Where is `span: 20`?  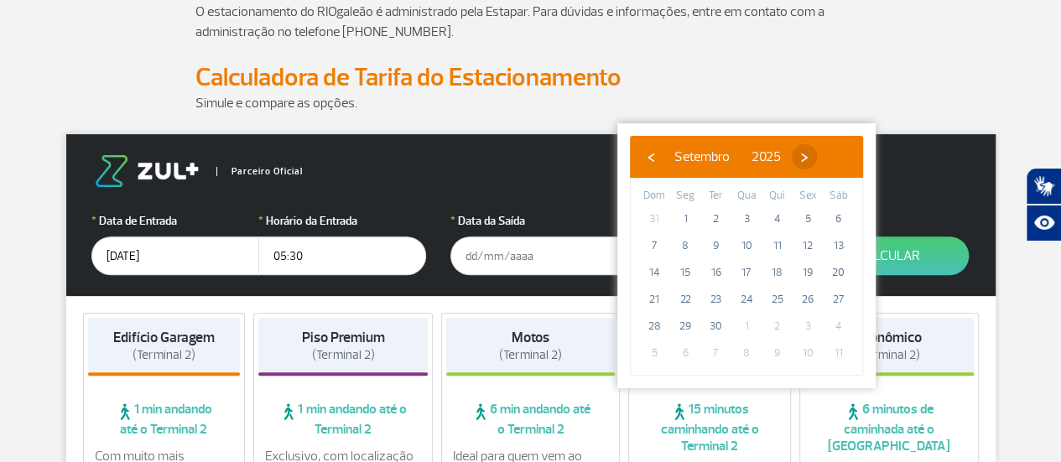
span: 20 is located at coordinates (839, 273).